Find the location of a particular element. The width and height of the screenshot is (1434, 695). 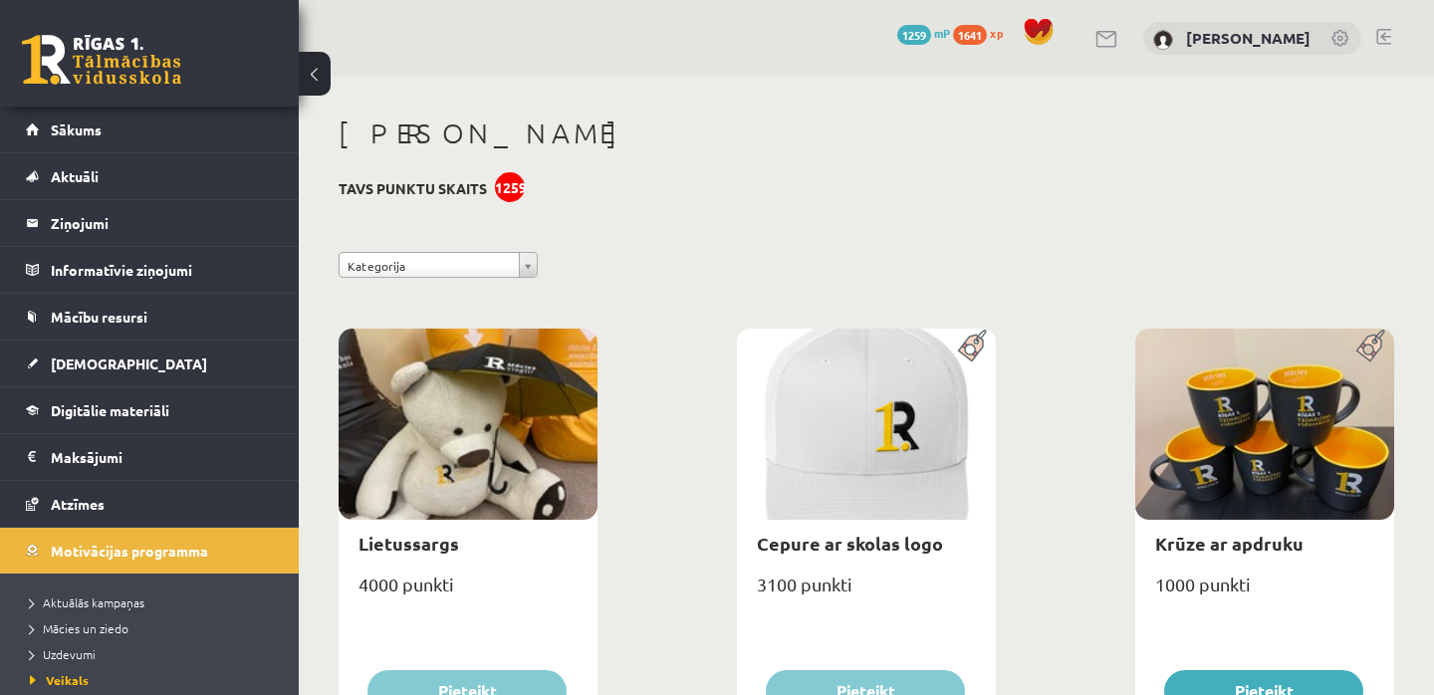

a: Uzdevumi is located at coordinates (154, 654).